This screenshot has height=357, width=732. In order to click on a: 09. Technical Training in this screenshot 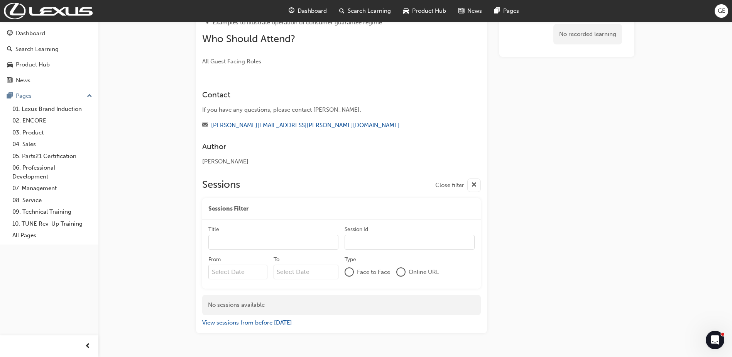, I will do `click(52, 212)`.